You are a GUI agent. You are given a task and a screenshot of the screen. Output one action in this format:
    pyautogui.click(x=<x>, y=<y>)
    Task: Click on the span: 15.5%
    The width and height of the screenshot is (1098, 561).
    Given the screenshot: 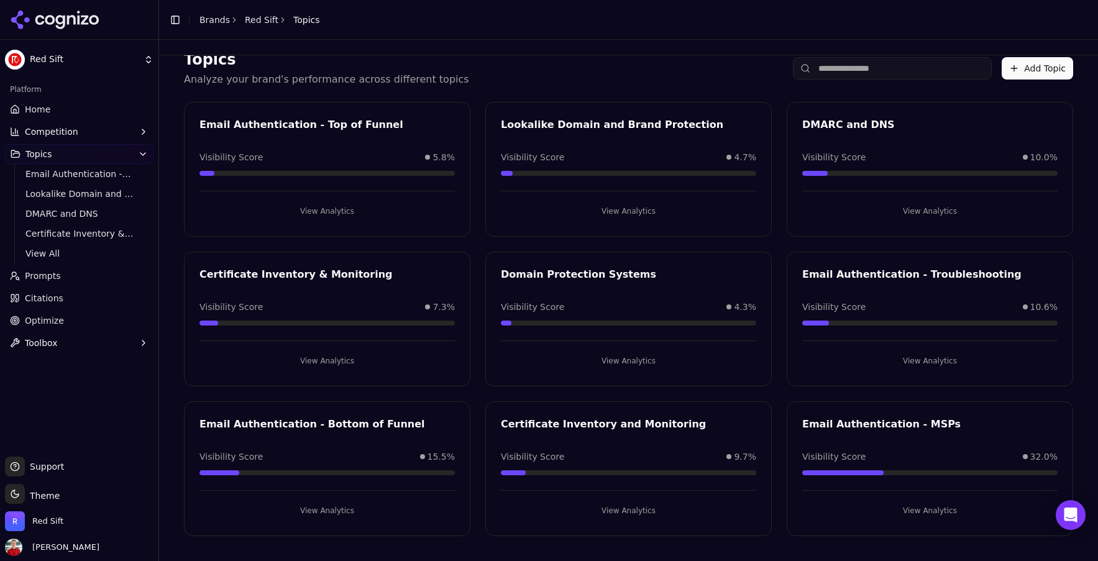 What is the action you would take?
    pyautogui.click(x=441, y=457)
    